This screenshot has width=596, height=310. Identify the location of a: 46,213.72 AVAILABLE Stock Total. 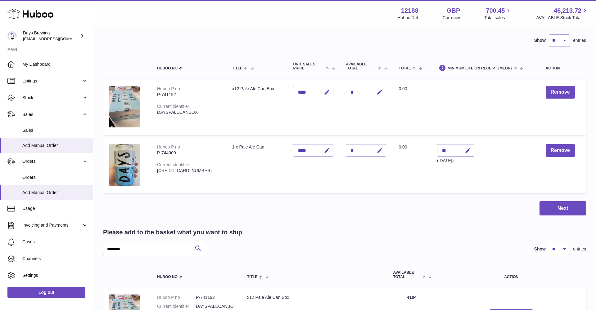
(562, 14).